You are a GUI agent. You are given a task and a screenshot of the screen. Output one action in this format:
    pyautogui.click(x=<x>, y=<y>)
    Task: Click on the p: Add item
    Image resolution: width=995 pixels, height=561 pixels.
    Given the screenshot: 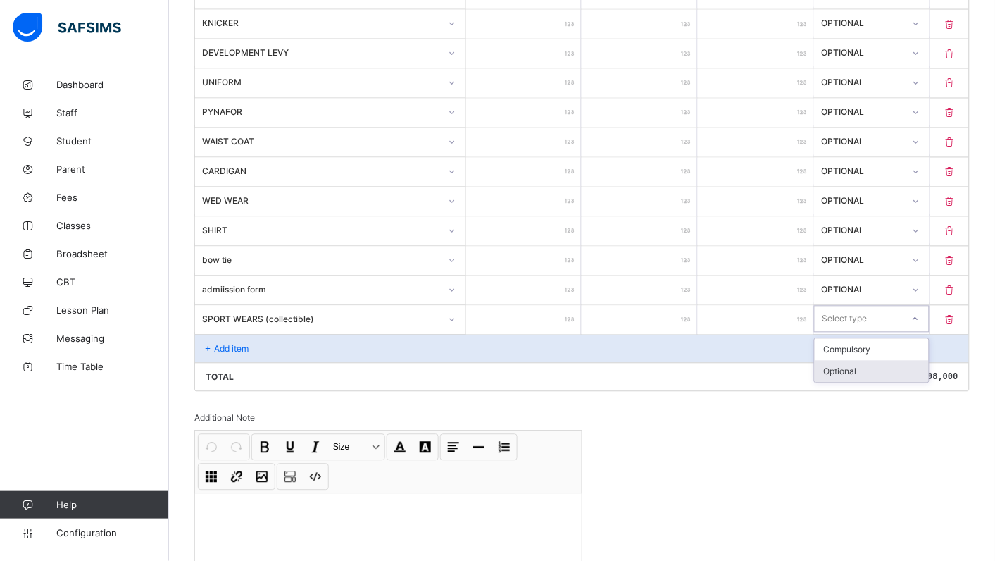 What is the action you would take?
    pyautogui.click(x=231, y=349)
    